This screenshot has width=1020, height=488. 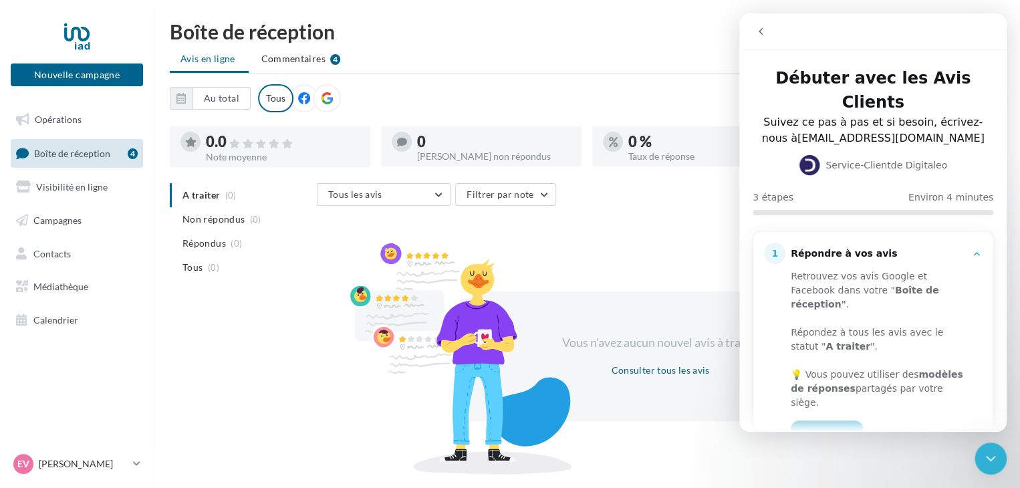 I want to click on a: Calendrier, so click(x=77, y=320).